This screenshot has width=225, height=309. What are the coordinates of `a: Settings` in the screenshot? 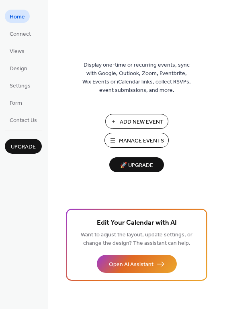 It's located at (20, 85).